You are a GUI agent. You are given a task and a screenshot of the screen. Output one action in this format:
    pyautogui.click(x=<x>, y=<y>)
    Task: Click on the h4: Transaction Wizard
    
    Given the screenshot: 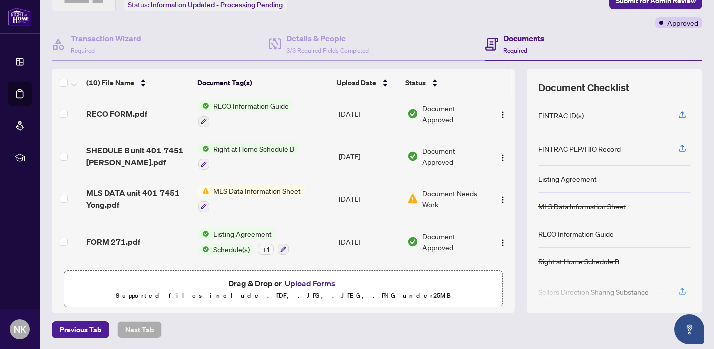 What is the action you would take?
    pyautogui.click(x=106, y=38)
    